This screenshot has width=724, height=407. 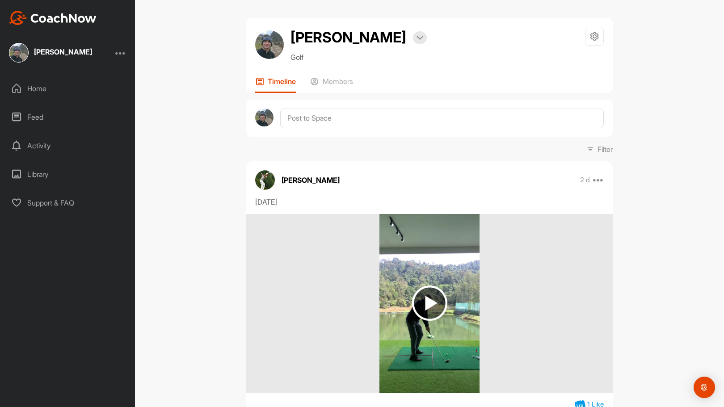 I want to click on p: Timeline, so click(x=282, y=81).